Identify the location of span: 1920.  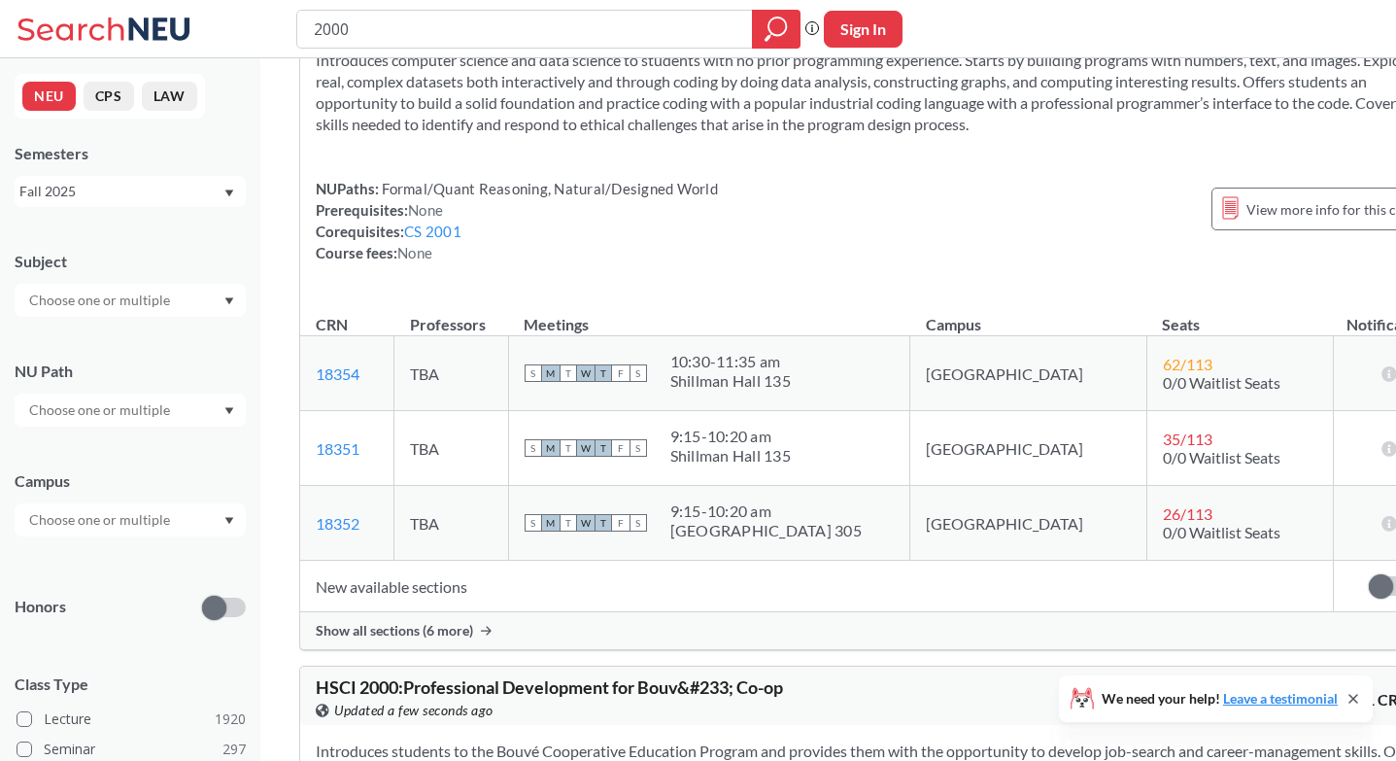
(230, 719).